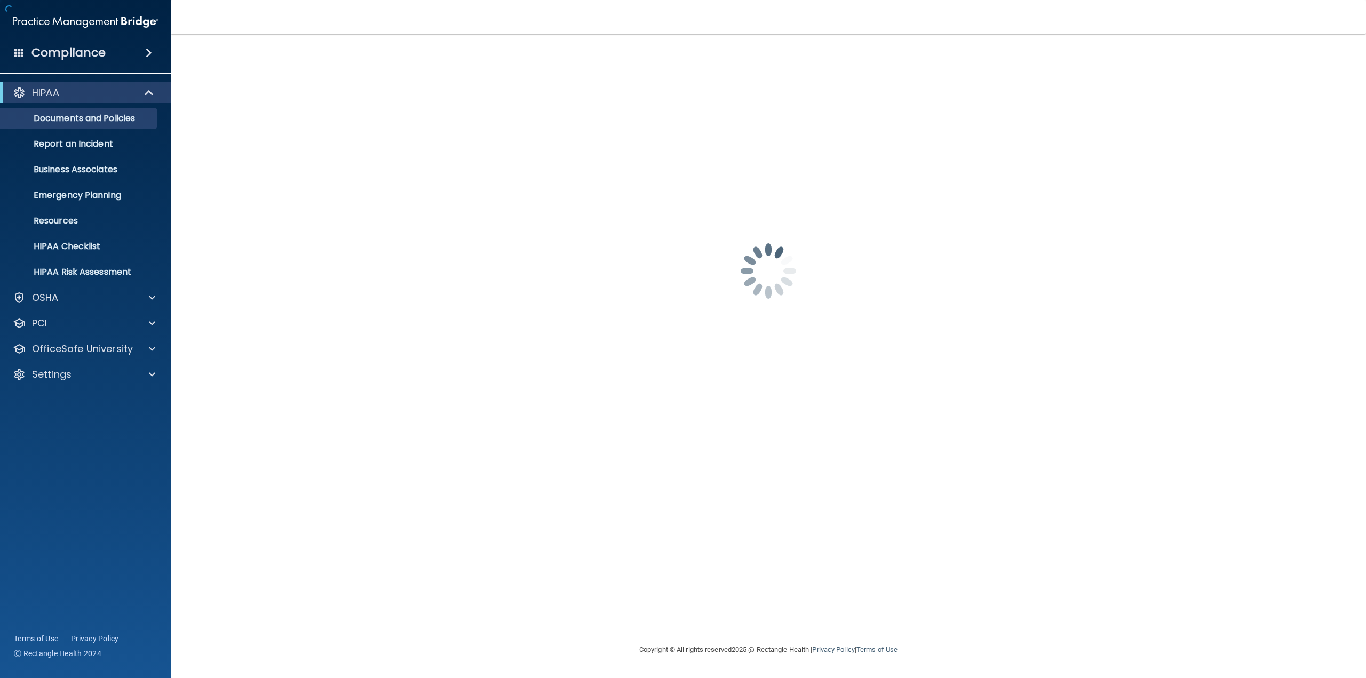 This screenshot has width=1366, height=678. I want to click on span: Ⓒ Rectangle Health 2024, so click(58, 654).